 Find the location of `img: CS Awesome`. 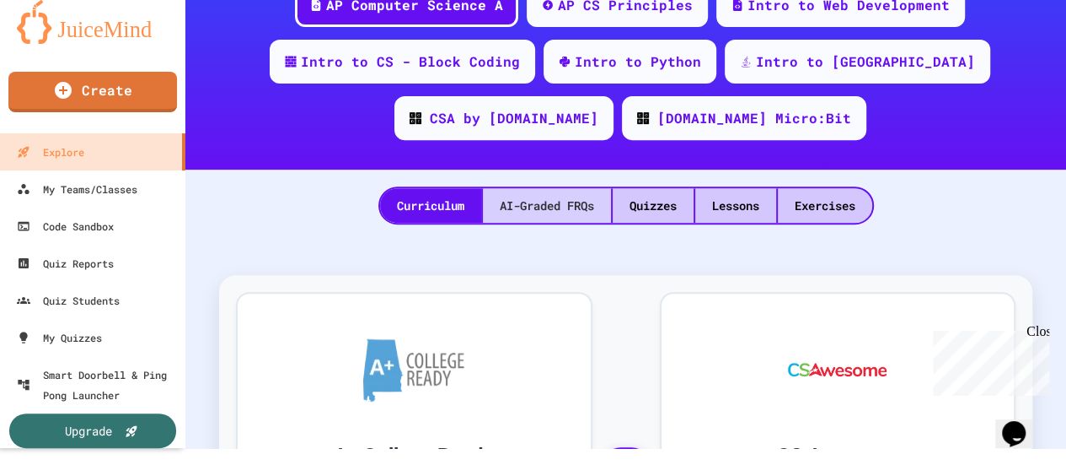

img: CS Awesome is located at coordinates (837, 369).